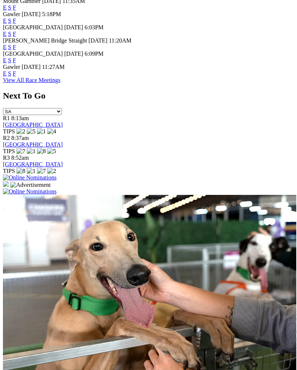 Image resolution: width=297 pixels, height=370 pixels. I want to click on h2: Next To Go, so click(148, 96).